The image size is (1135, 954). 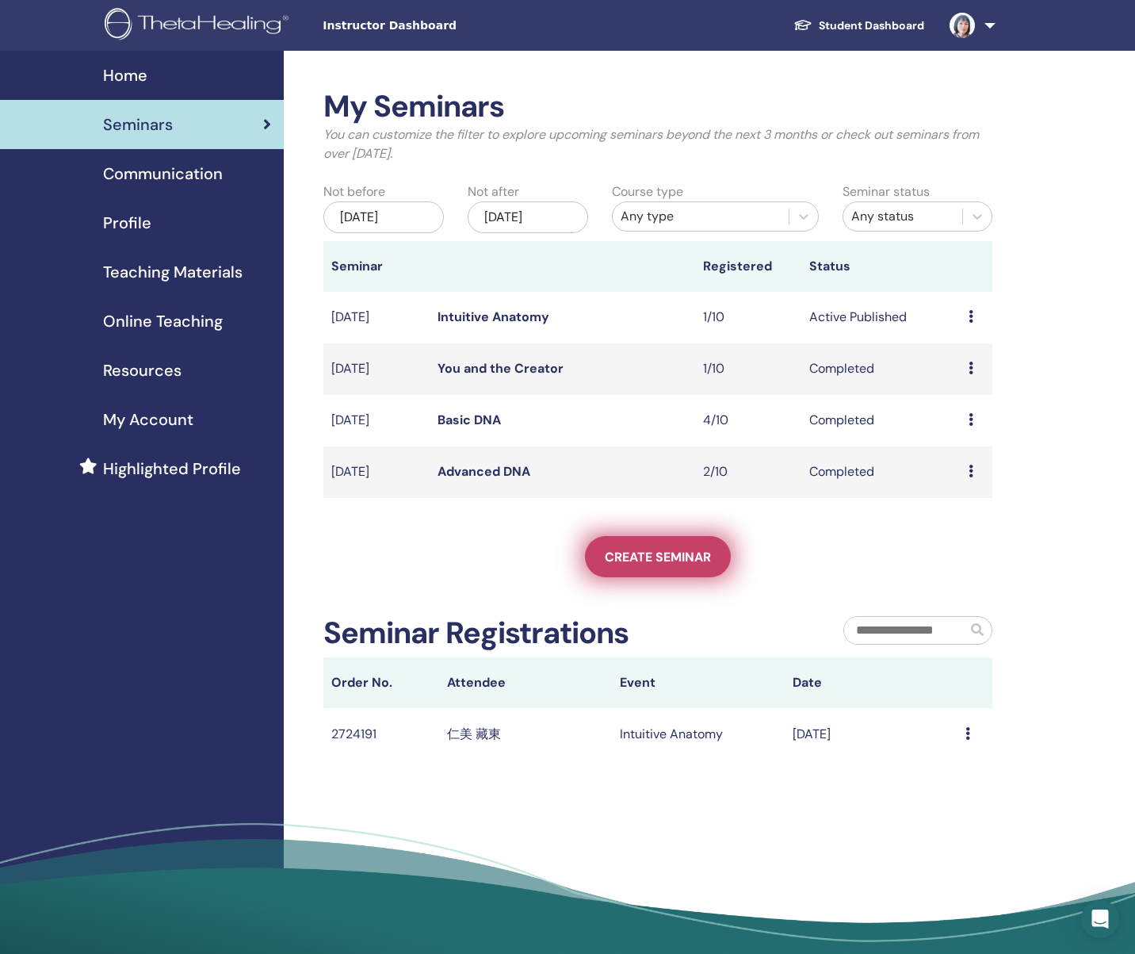 What do you see at coordinates (381, 733) in the screenshot?
I see `td: 2724191` at bounding box center [381, 733].